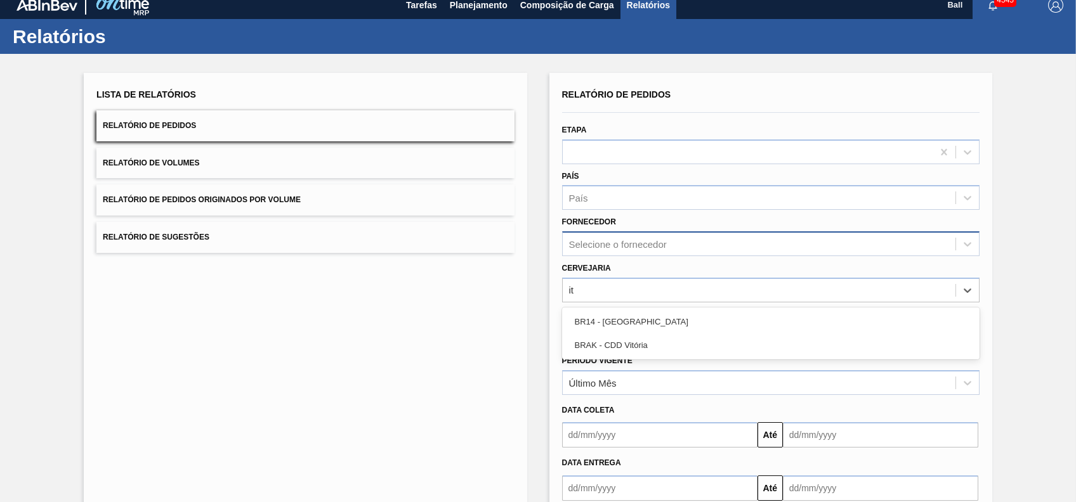  I want to click on span: Relatório de Volumes, so click(151, 163).